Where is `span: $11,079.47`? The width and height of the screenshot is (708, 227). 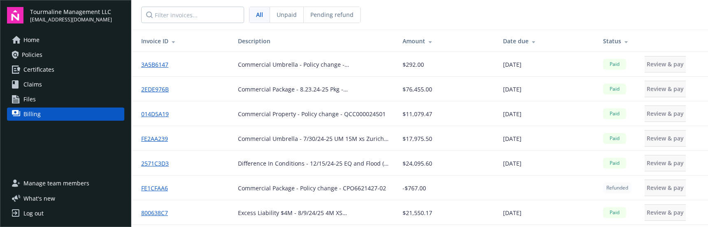 span: $11,079.47 is located at coordinates (417, 114).